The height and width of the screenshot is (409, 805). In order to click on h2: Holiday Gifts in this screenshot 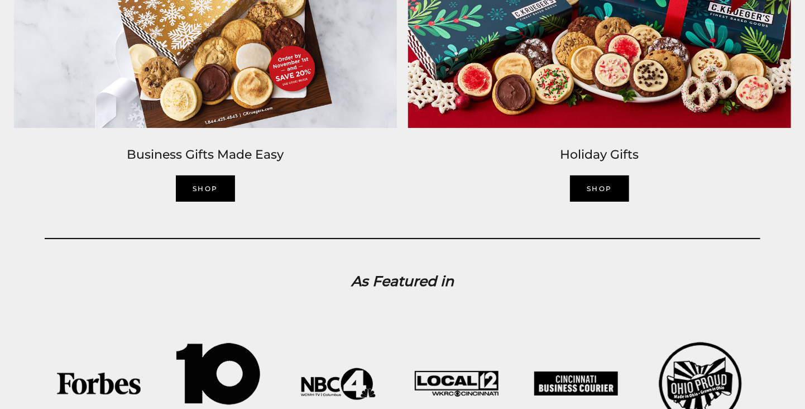, I will do `click(600, 155)`.